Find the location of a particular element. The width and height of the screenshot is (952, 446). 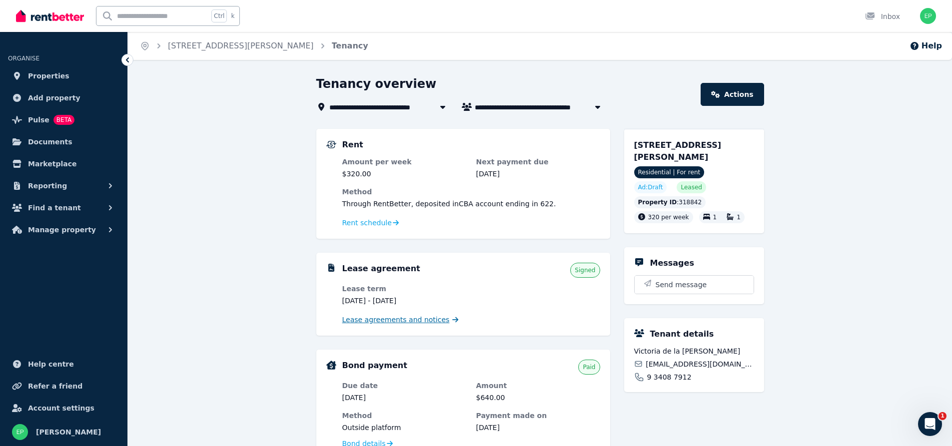

span: Pulse is located at coordinates (38, 120).